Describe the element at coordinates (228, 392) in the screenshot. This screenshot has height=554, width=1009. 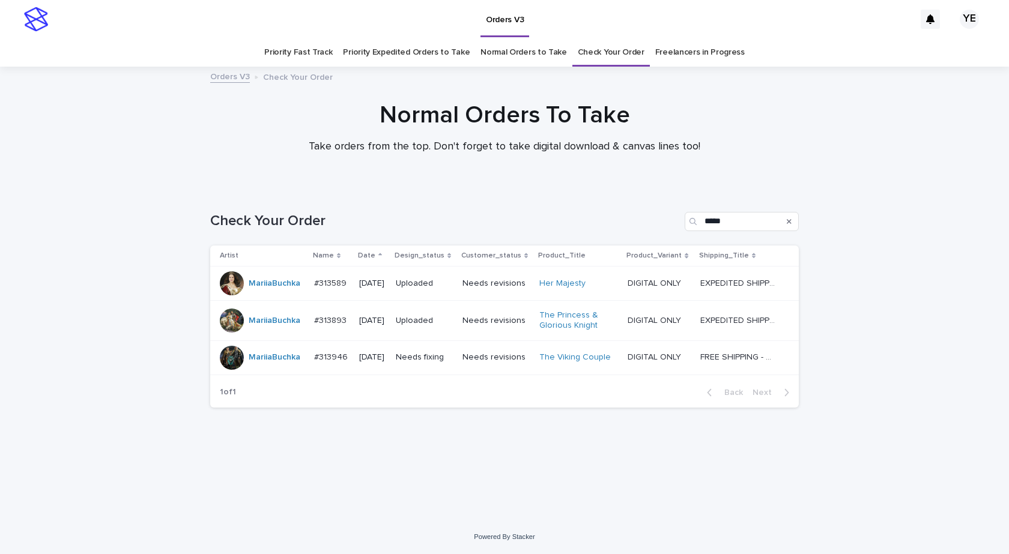
I see `p: 1 of 1` at that location.